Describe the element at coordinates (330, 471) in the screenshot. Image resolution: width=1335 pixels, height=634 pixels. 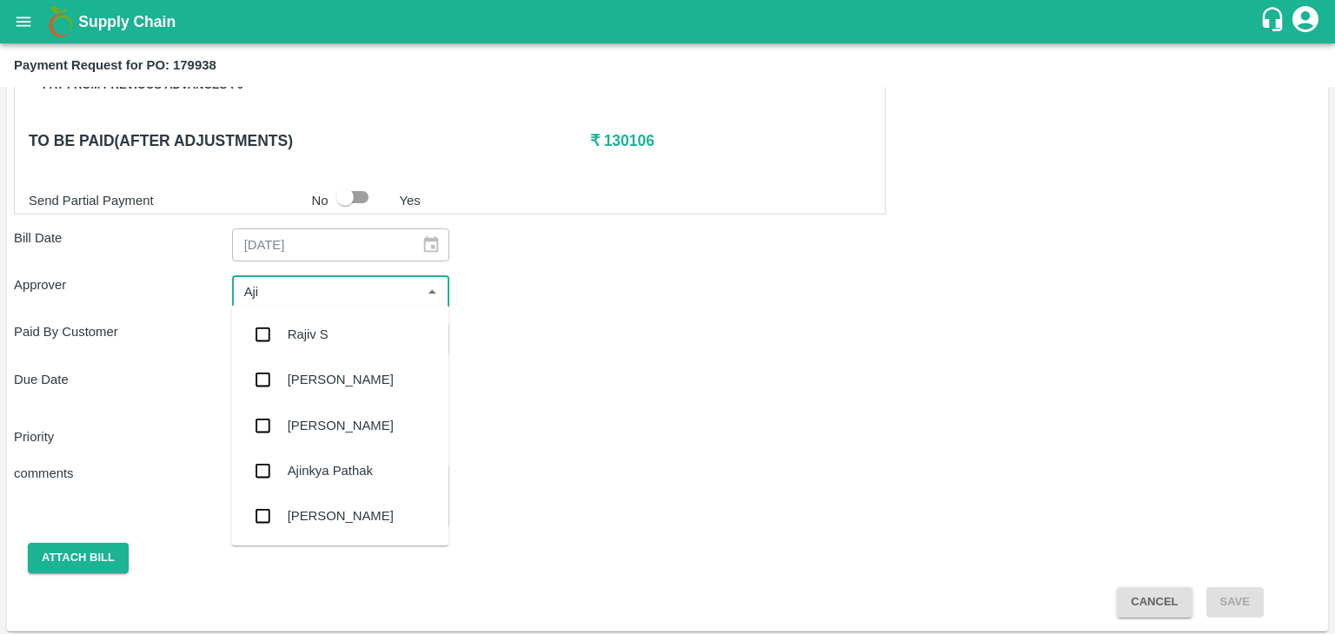
I see `div: Ajinkya Pathak` at that location.